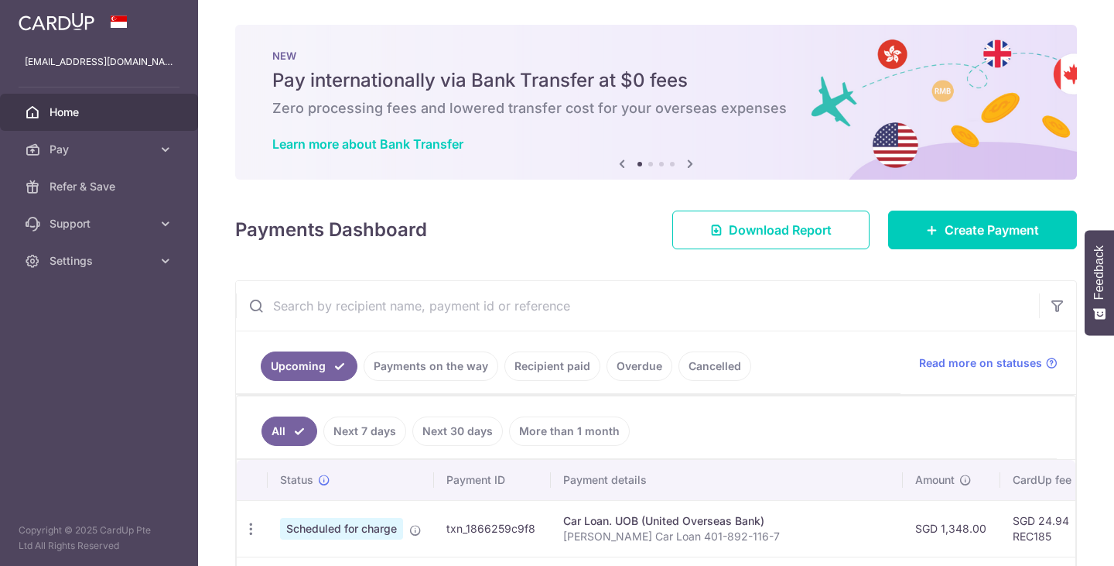 The width and height of the screenshot is (1114, 566). What do you see at coordinates (331, 230) in the screenshot?
I see `h4: Payments Dashboard` at bounding box center [331, 230].